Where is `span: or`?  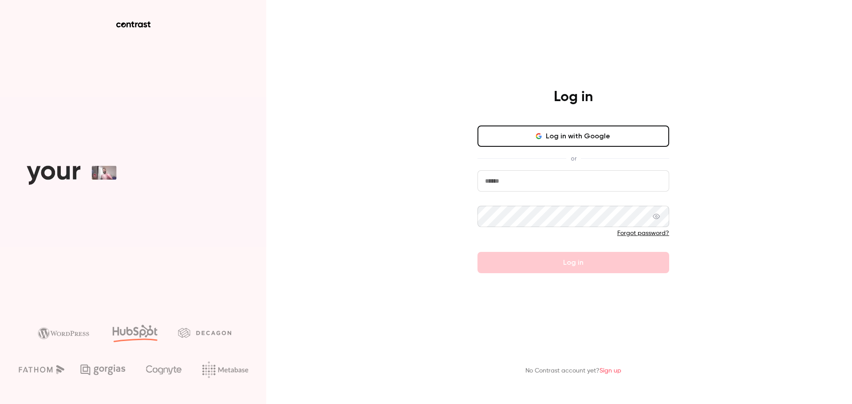 span: or is located at coordinates (573, 158).